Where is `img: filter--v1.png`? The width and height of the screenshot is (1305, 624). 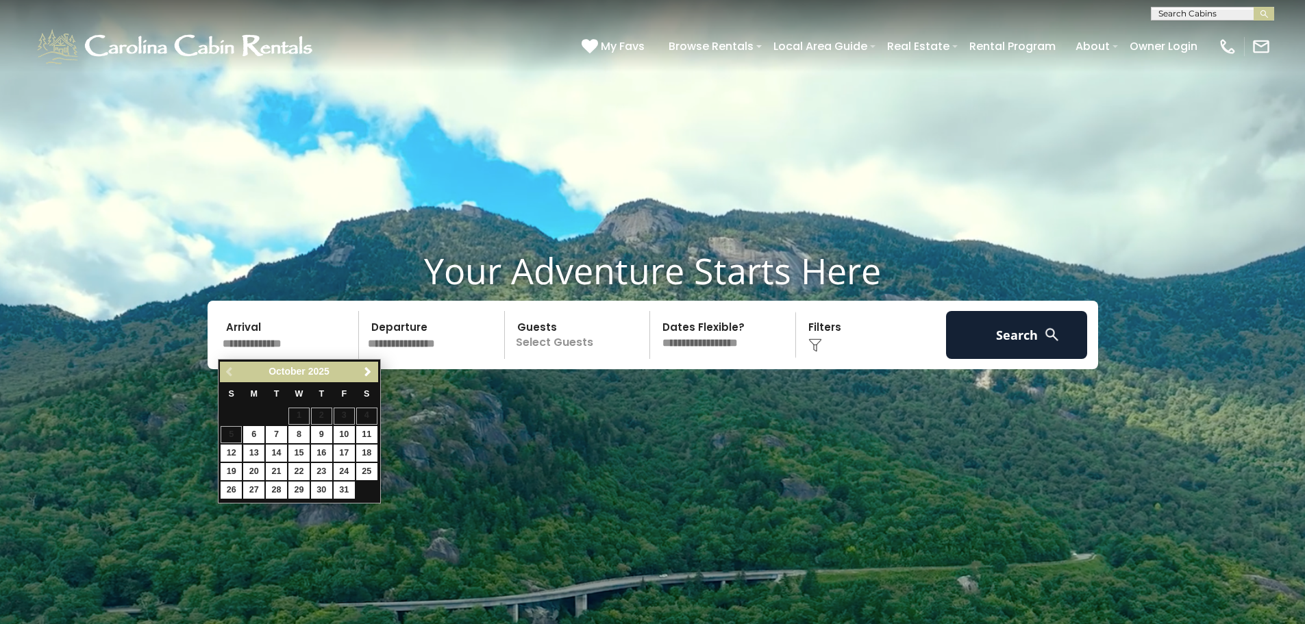
img: filter--v1.png is located at coordinates (815, 345).